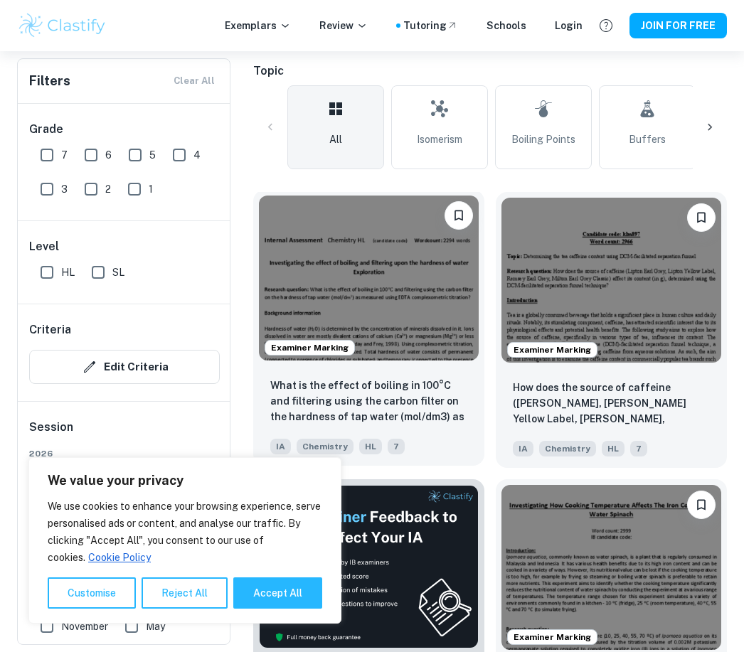  What do you see at coordinates (92, 593) in the screenshot?
I see `button: Customise` at bounding box center [92, 593].